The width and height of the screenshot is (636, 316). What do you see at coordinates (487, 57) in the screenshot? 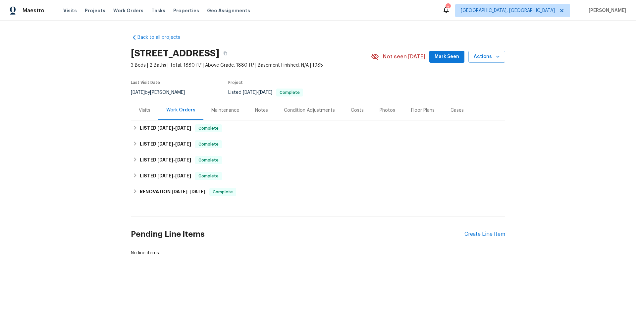
I see `span: Actions` at bounding box center [487, 57].